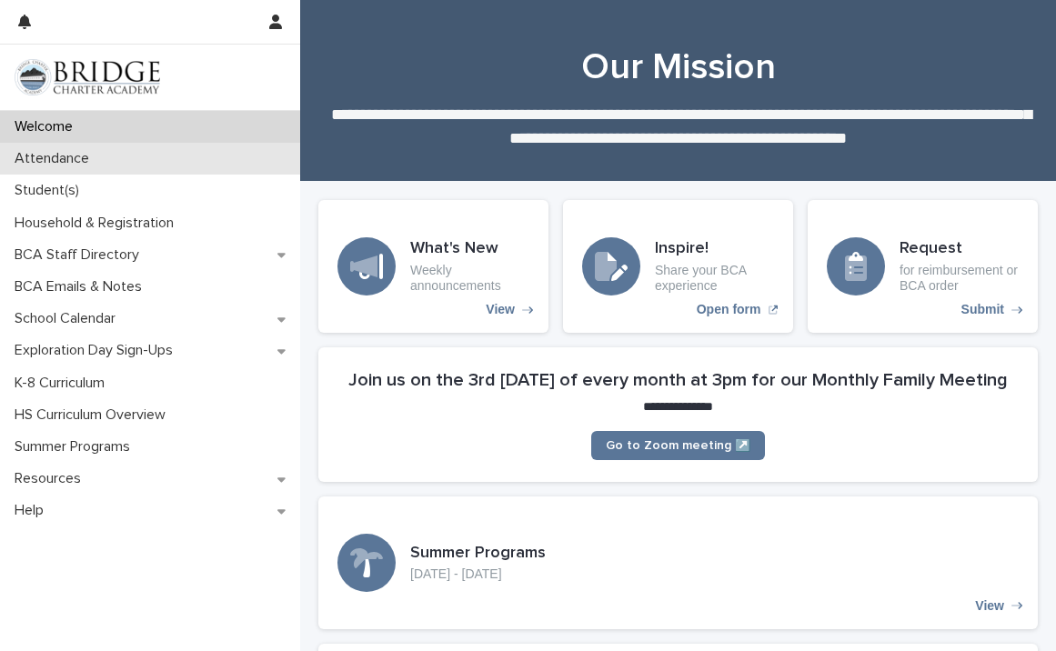  What do you see at coordinates (33, 510) in the screenshot?
I see `p: Help` at bounding box center [33, 510].